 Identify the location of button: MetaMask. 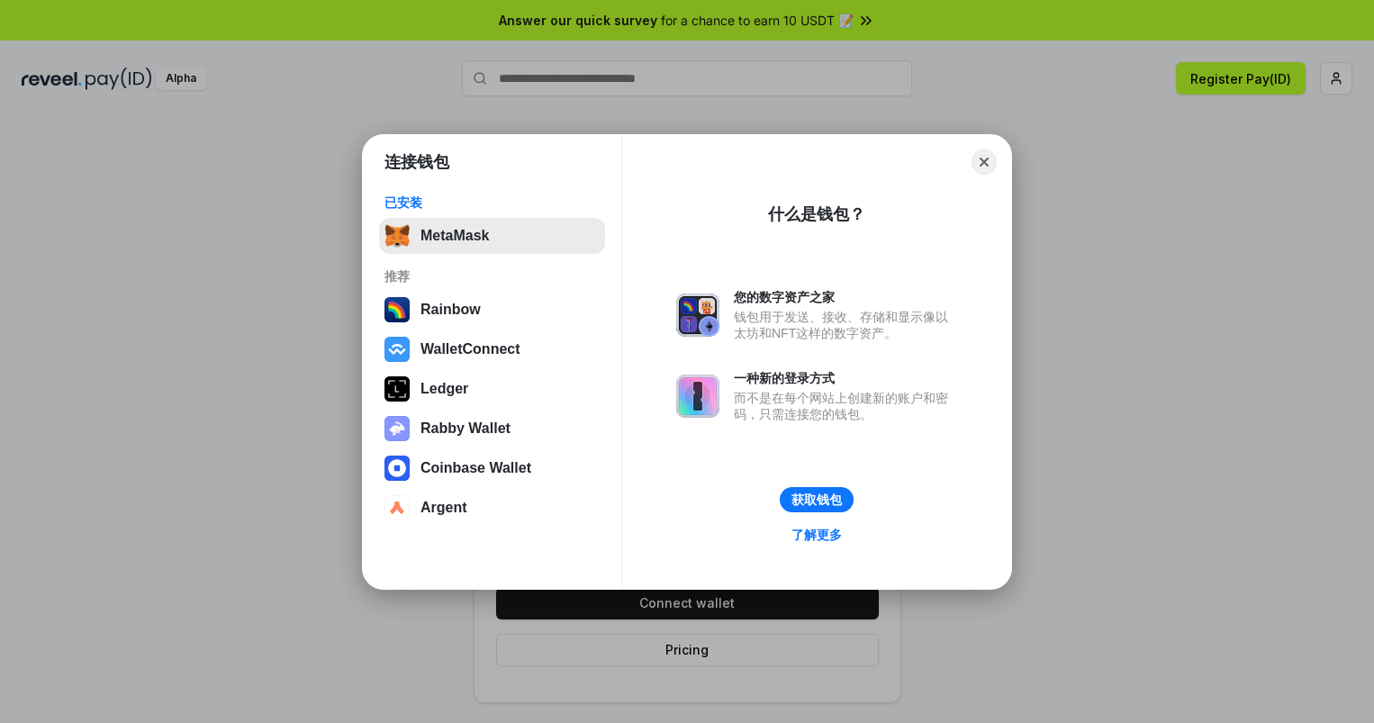
(492, 236).